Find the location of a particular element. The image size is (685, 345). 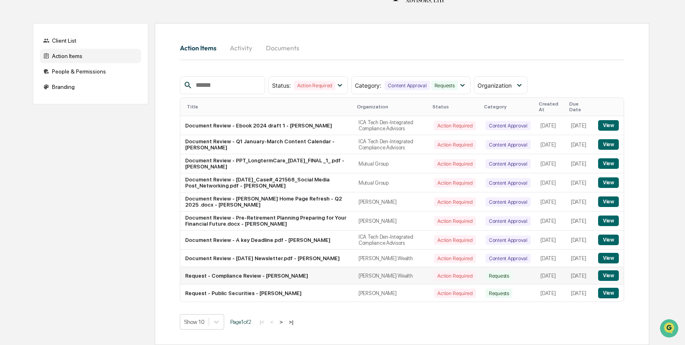

span: Preclearance is located at coordinates (34, 106).